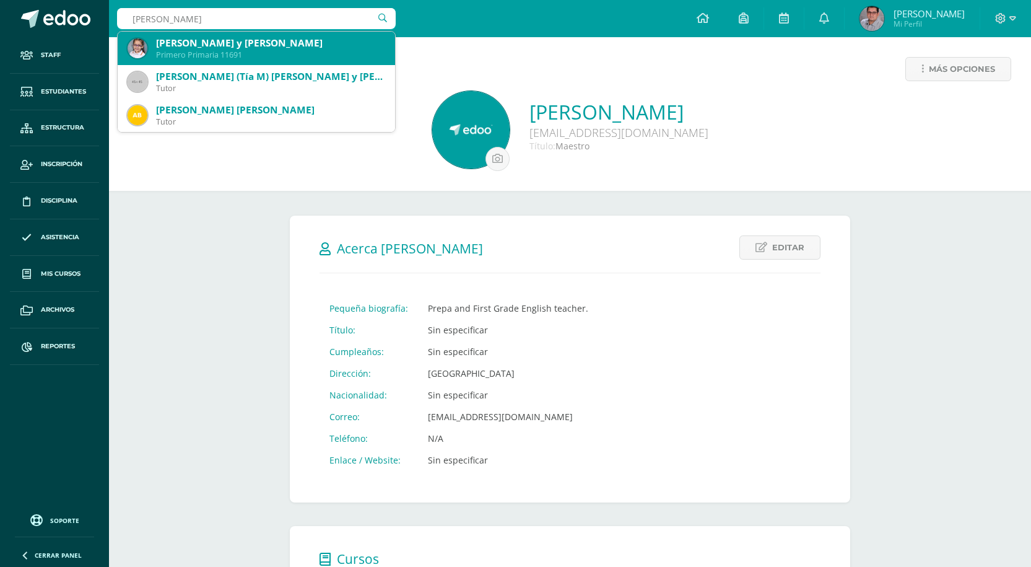 This screenshot has height=567, width=1031. What do you see at coordinates (55, 519) in the screenshot?
I see `a: Soporte` at bounding box center [55, 519].